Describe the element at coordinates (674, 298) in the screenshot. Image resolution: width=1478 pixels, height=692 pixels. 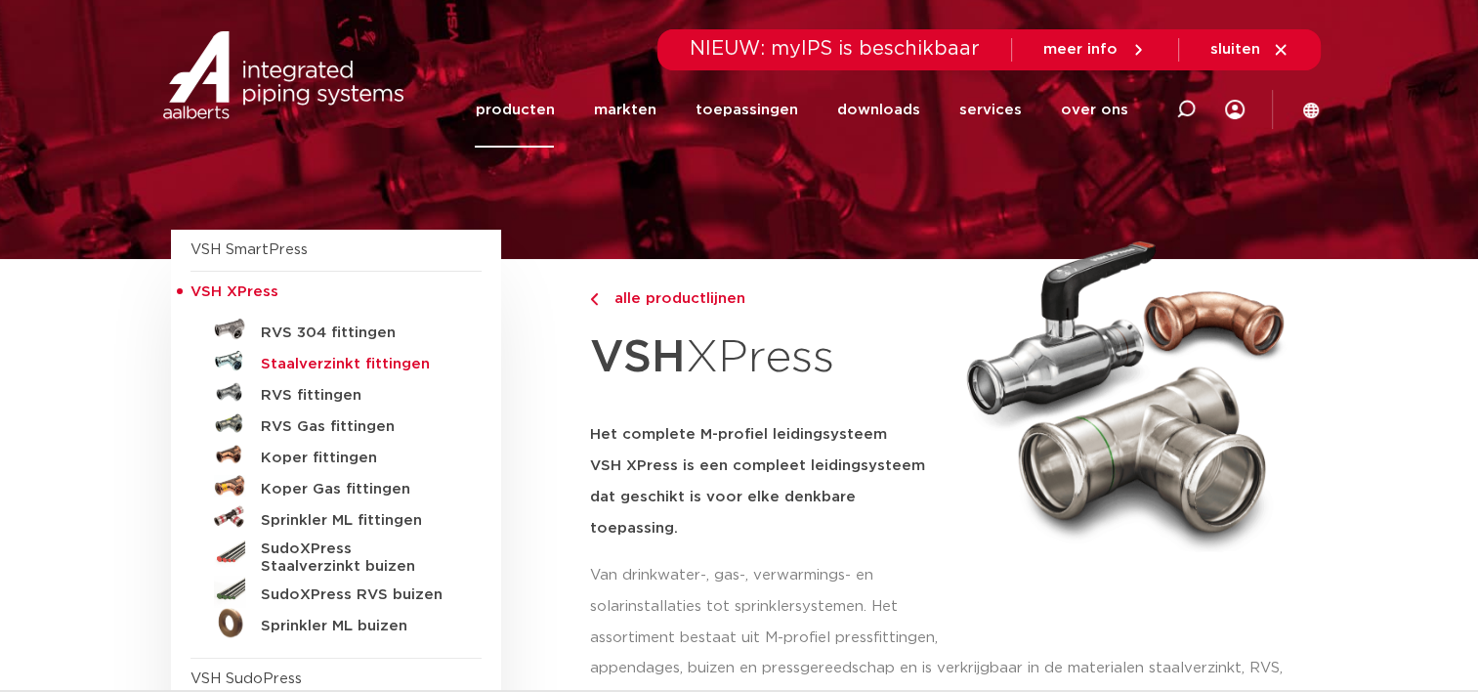
I see `span: alle productlijnen` at that location.